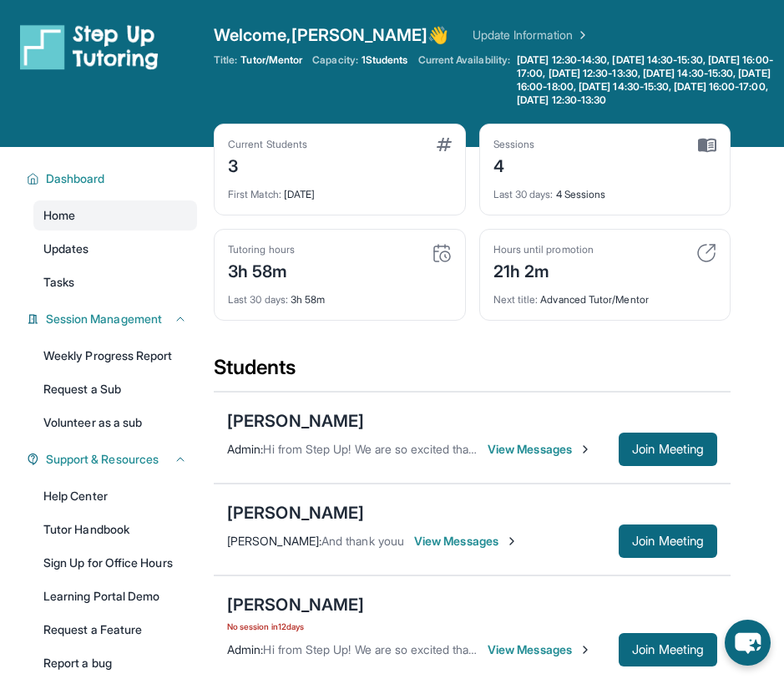 The image size is (784, 679). Describe the element at coordinates (748, 642) in the screenshot. I see `button: chat-button` at that location.